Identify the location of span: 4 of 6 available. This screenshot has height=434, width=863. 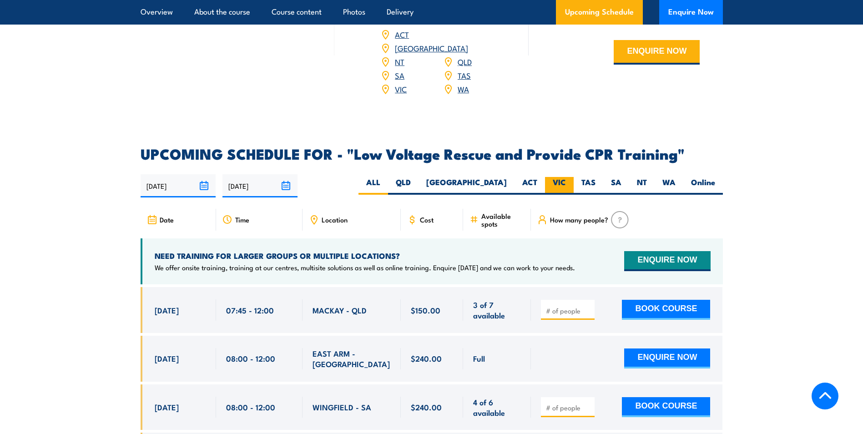
(497, 407).